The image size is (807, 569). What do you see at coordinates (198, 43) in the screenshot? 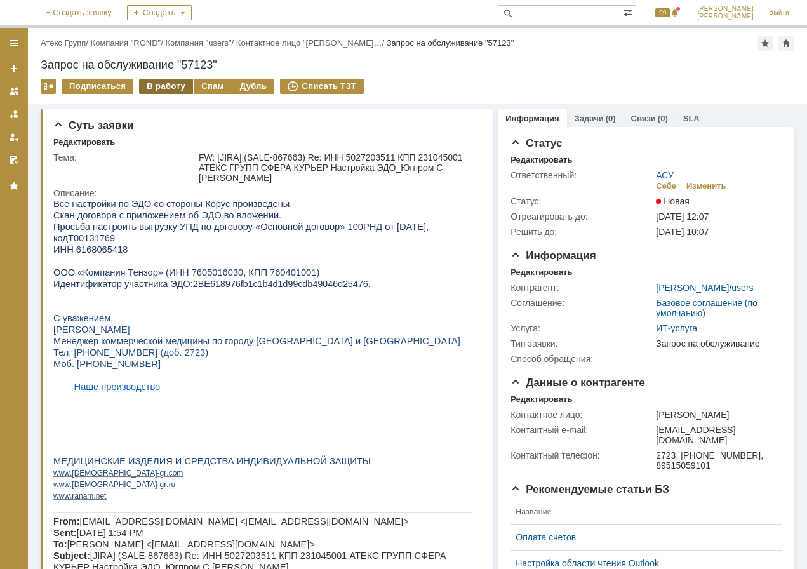
I see `a: Компания "users"` at bounding box center [198, 43].